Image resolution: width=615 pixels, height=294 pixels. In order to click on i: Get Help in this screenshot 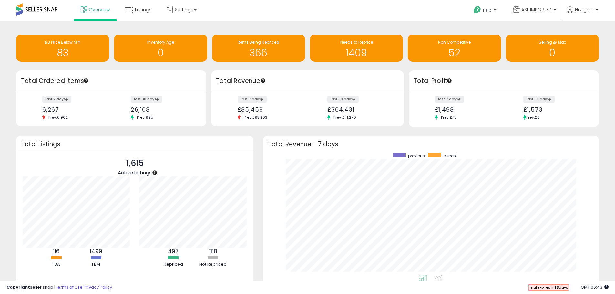, I will do `click(477, 10)`.